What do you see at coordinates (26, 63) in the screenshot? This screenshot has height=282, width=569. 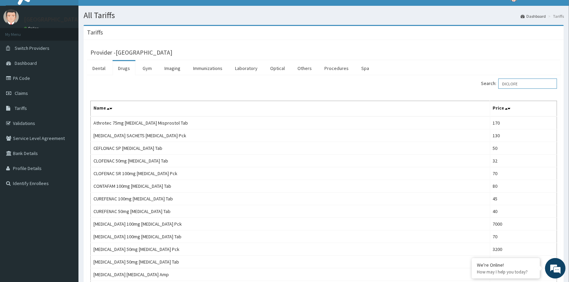 I see `span: Dashboard` at bounding box center [26, 63].